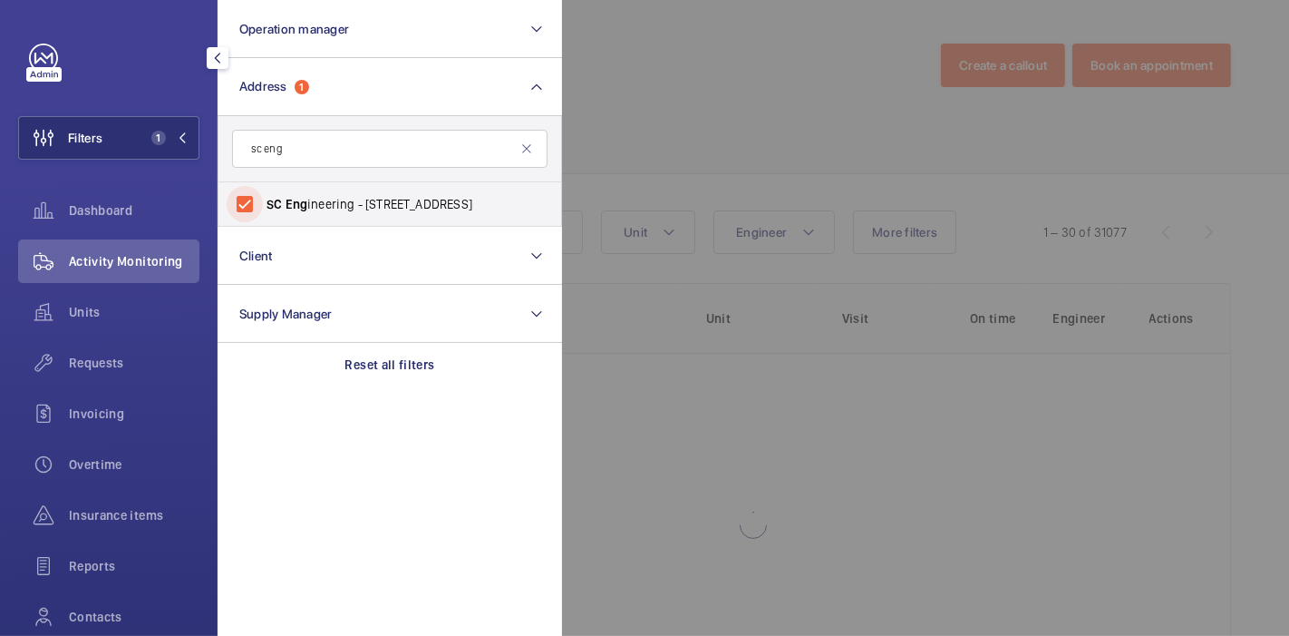 Image resolution: width=1289 pixels, height=636 pixels. I want to click on span: Requests, so click(134, 363).